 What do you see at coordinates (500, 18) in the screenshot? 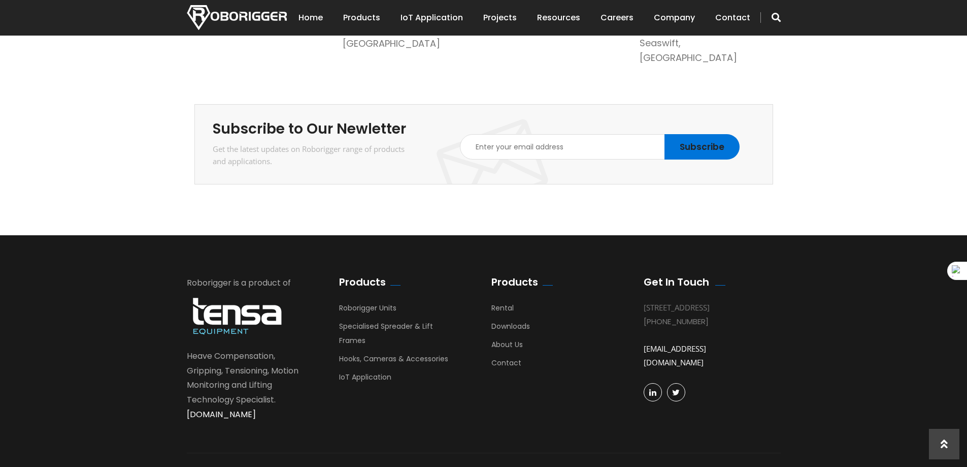
I see `a: Projects` at bounding box center [500, 18].